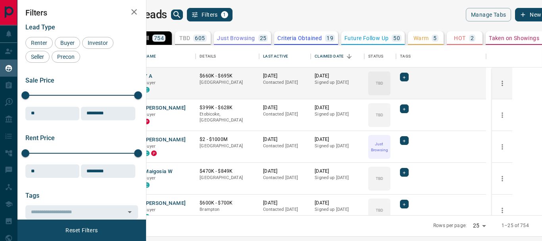 Image resolution: width=542 pixels, height=241 pixels. I want to click on p: Taken on Showings, so click(514, 38).